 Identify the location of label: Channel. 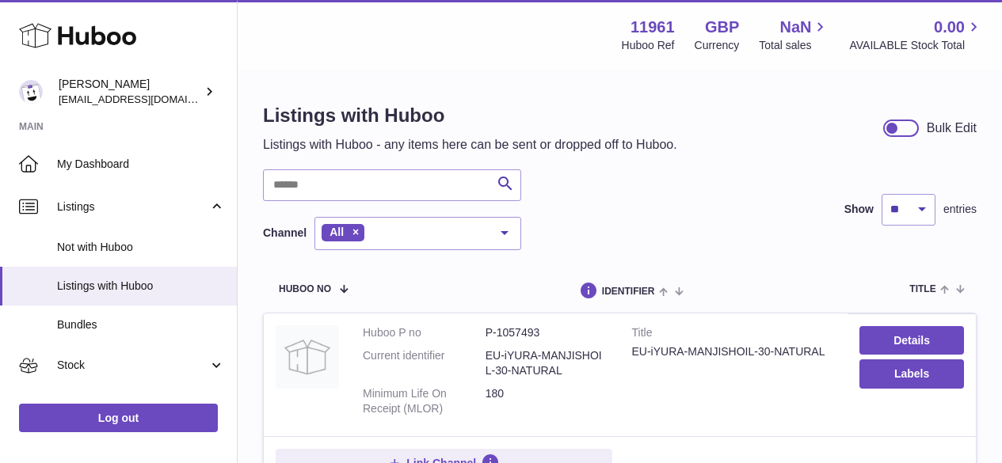
(284, 233).